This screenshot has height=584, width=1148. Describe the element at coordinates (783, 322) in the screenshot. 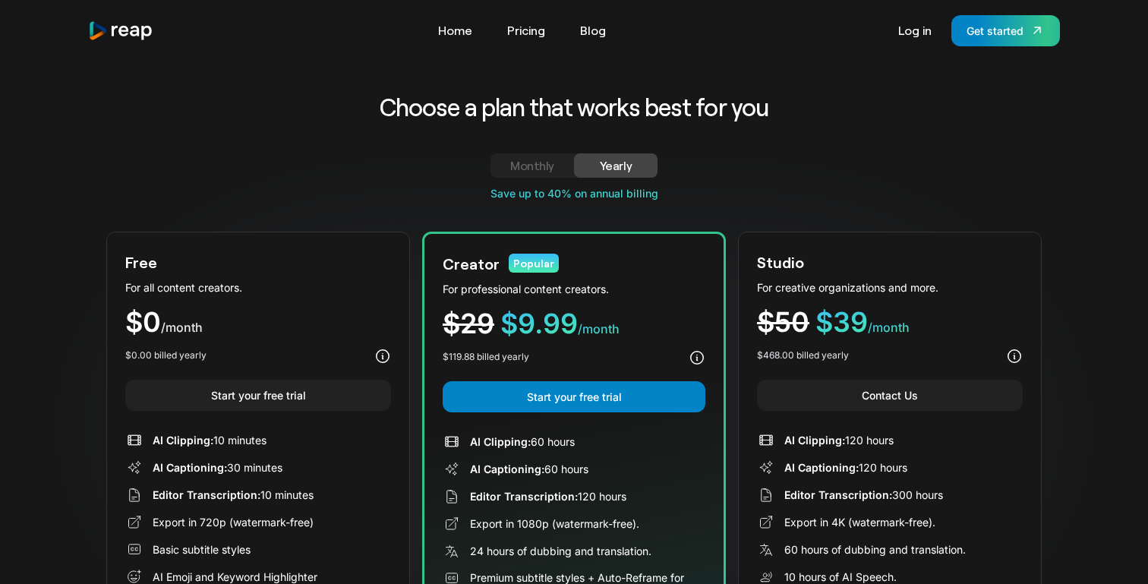

I see `span: $50` at that location.